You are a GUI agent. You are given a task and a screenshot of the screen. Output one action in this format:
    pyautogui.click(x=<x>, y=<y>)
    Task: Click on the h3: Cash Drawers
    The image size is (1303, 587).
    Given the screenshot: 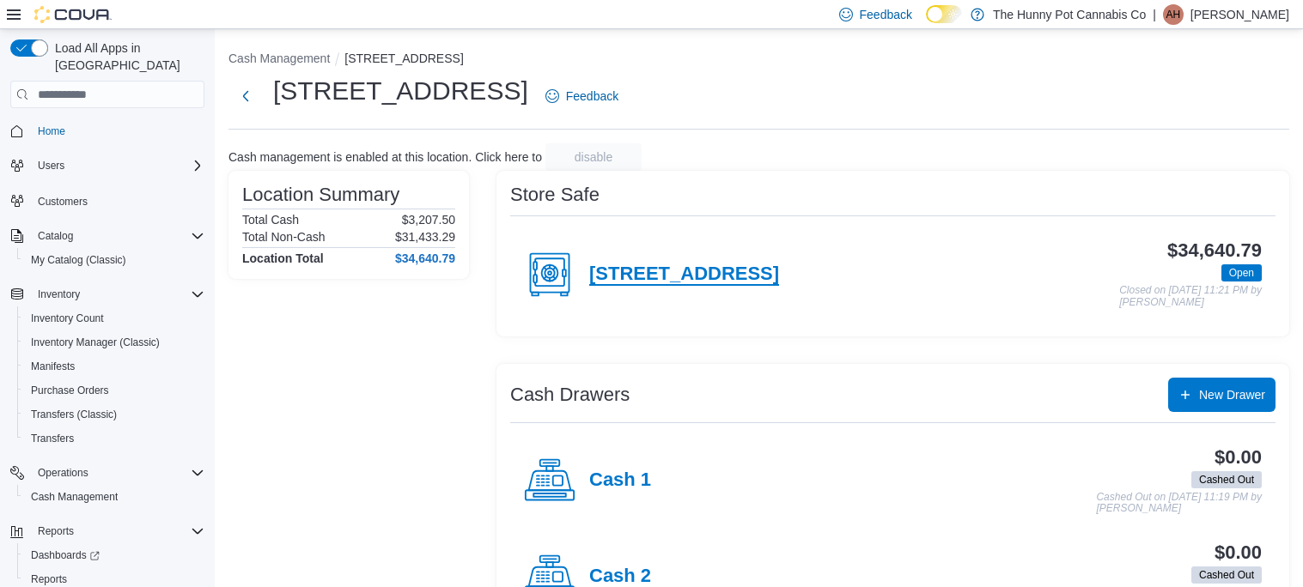 What is the action you would take?
    pyautogui.click(x=569, y=395)
    